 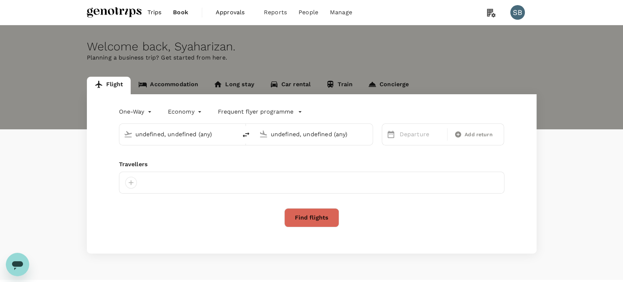 I want to click on div: Welcome back , Syaharizan ., so click(x=312, y=46).